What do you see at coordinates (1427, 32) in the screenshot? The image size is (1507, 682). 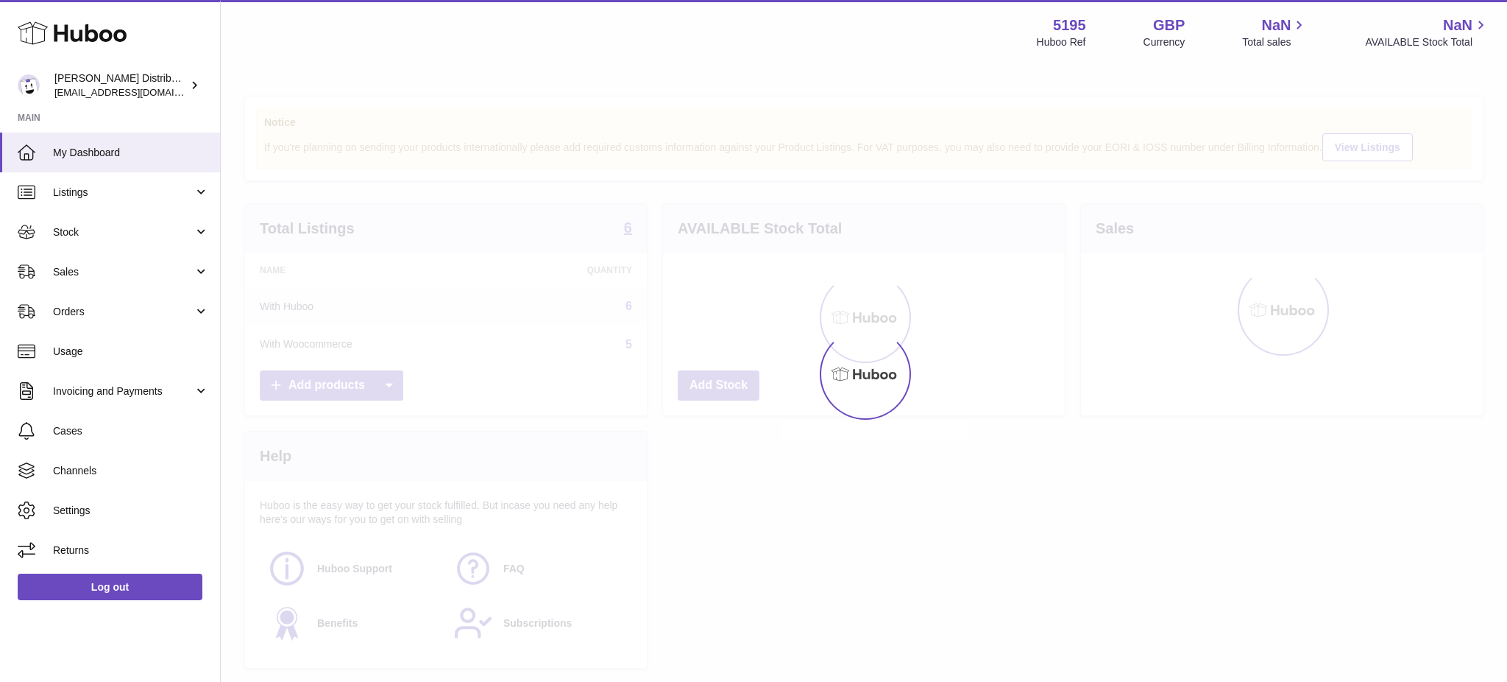 I see `a: NaN AVAILABLE Stock Total` at bounding box center [1427, 32].